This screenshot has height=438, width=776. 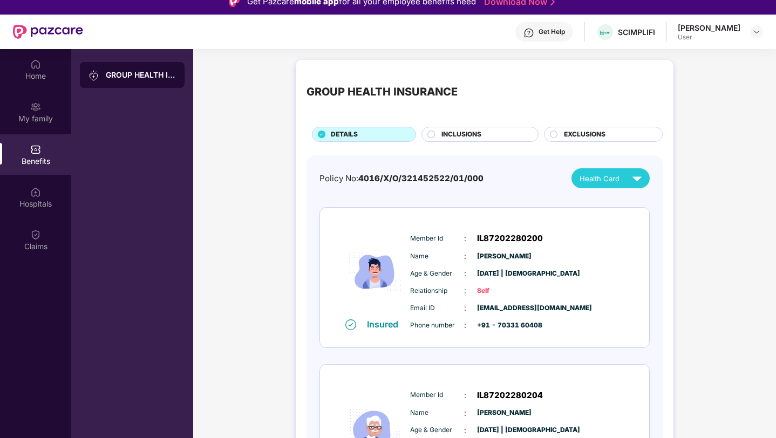 I want to click on div: Policy No:, so click(x=401, y=179).